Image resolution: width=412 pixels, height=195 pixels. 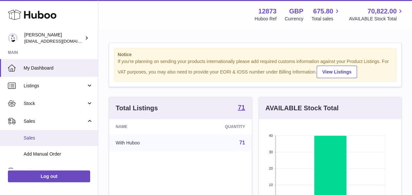 I want to click on span: 70,822.00, so click(x=382, y=11).